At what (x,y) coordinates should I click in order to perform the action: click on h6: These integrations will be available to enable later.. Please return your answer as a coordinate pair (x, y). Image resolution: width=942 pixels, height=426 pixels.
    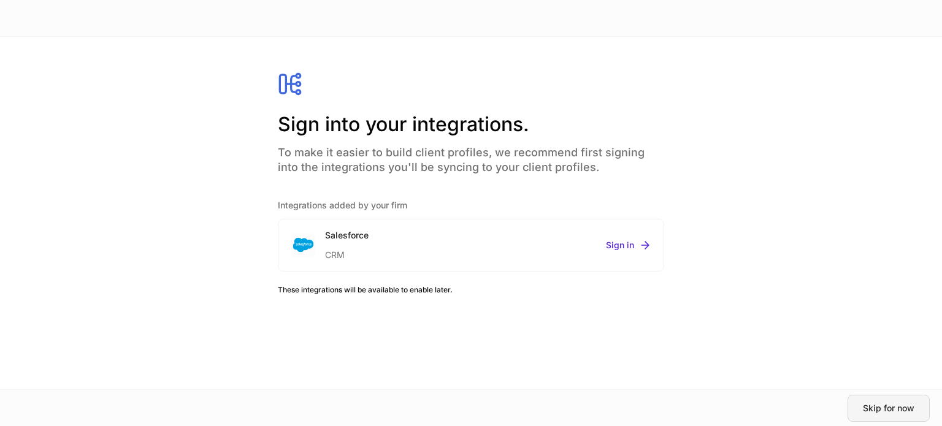
    Looking at the image, I should click on (471, 290).